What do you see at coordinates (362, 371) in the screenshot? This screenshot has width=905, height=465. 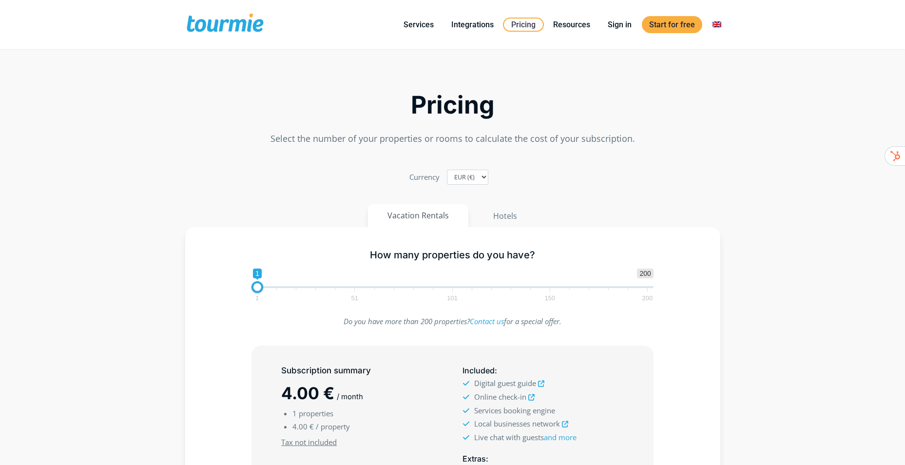 I see `h5: Subscription summary` at bounding box center [362, 371].